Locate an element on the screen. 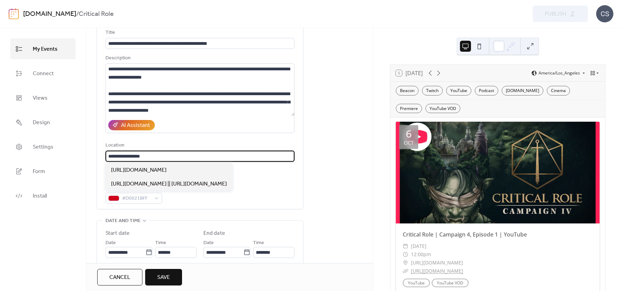 This screenshot has height=291, width=622. span: America/Los_Angeles is located at coordinates (559, 73).